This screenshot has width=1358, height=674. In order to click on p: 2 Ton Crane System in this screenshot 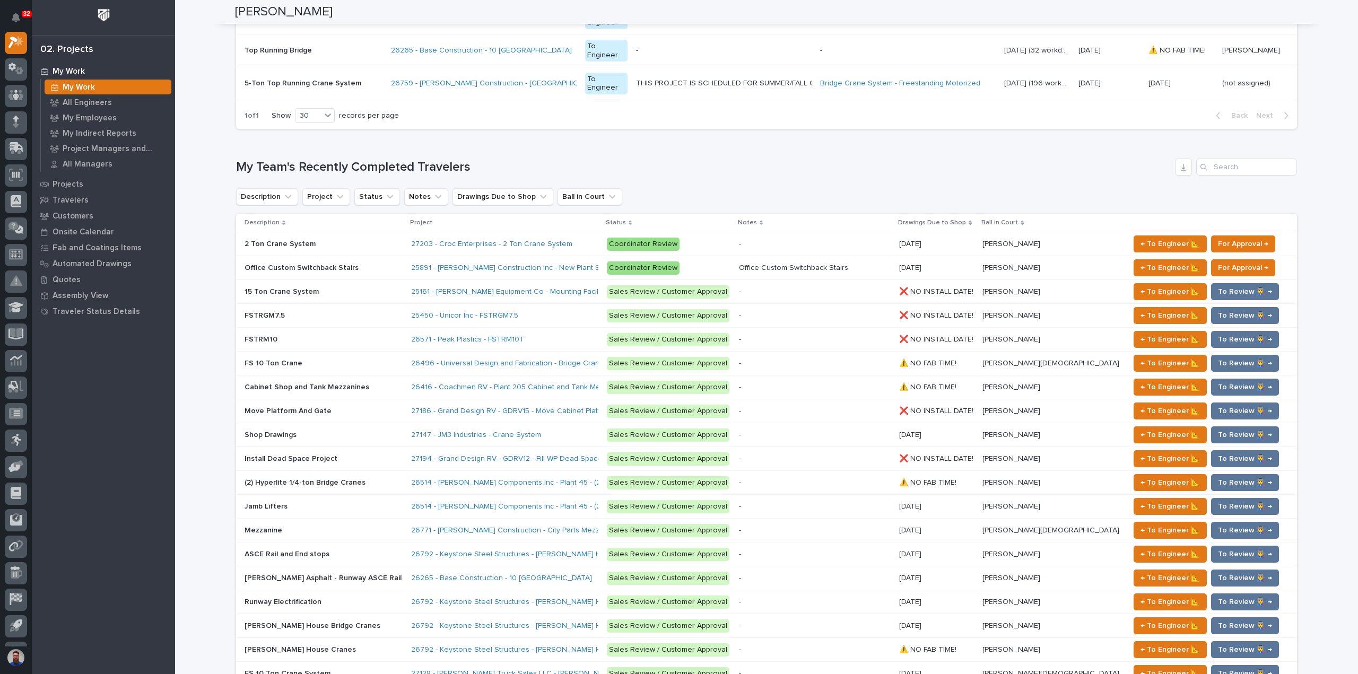, I will do `click(281, 243)`.